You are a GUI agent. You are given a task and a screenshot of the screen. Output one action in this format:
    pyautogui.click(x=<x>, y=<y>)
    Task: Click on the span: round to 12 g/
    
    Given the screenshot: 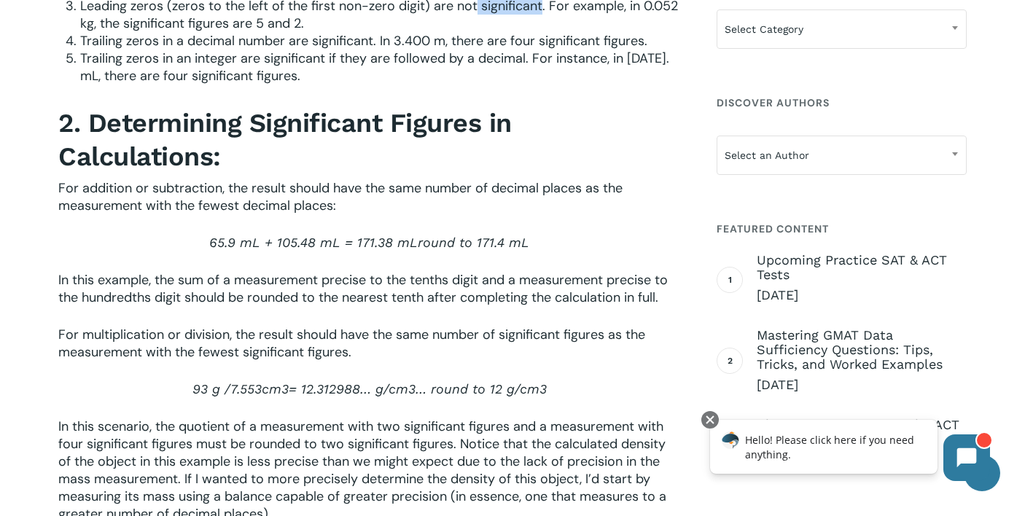 What is the action you would take?
    pyautogui.click(x=475, y=389)
    